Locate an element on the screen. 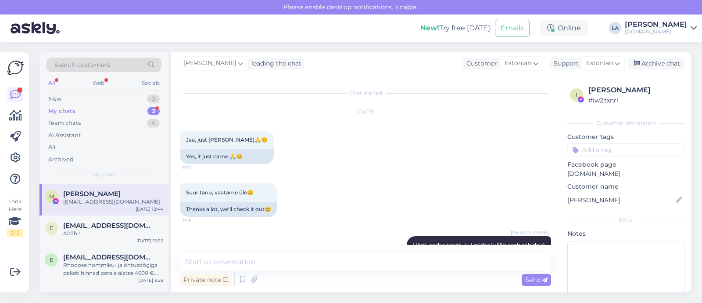  div: Rhodose hommiku- ja õhtusöögiga paketi hinnad perele alates 4600 €. Saadan Teile esimesel võimalu... is located at coordinates (113, 269).